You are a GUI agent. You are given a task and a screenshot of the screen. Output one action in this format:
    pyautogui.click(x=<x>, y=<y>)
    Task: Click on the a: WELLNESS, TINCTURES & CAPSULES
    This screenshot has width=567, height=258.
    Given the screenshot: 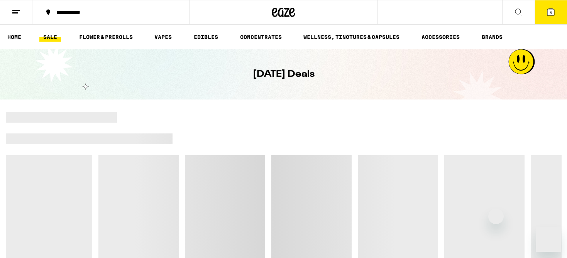 What is the action you would take?
    pyautogui.click(x=351, y=37)
    